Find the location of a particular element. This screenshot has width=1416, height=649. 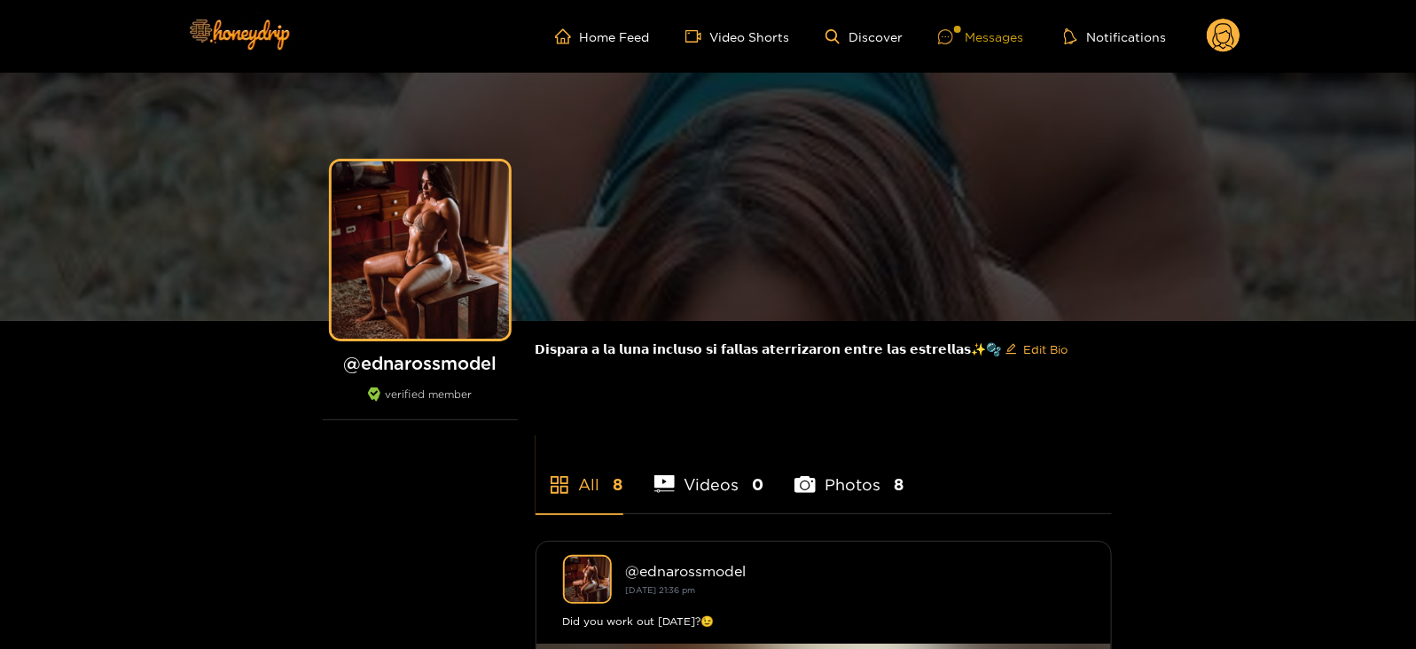

span: video-camera is located at coordinates (698, 36).